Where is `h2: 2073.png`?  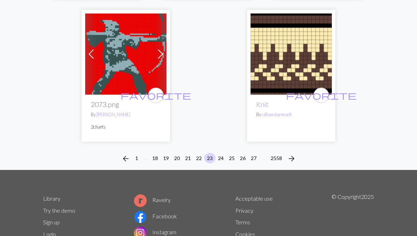 h2: 2073.png is located at coordinates (126, 104).